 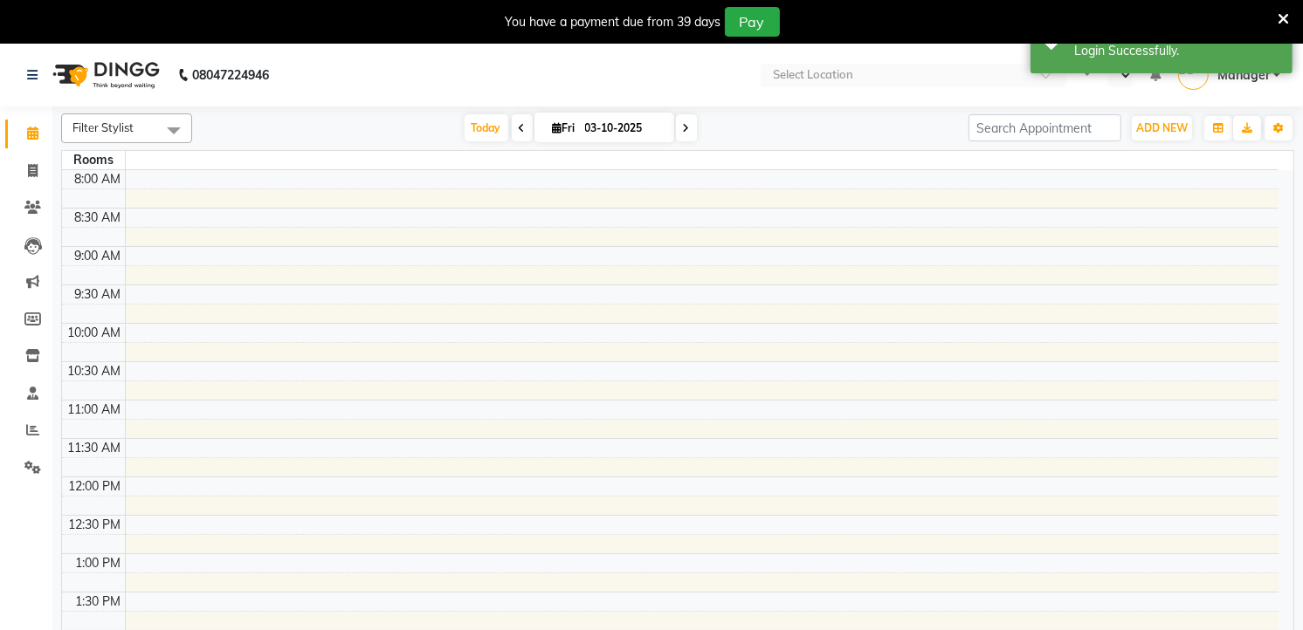 I want to click on div: 11:00 AM, so click(x=94, y=409).